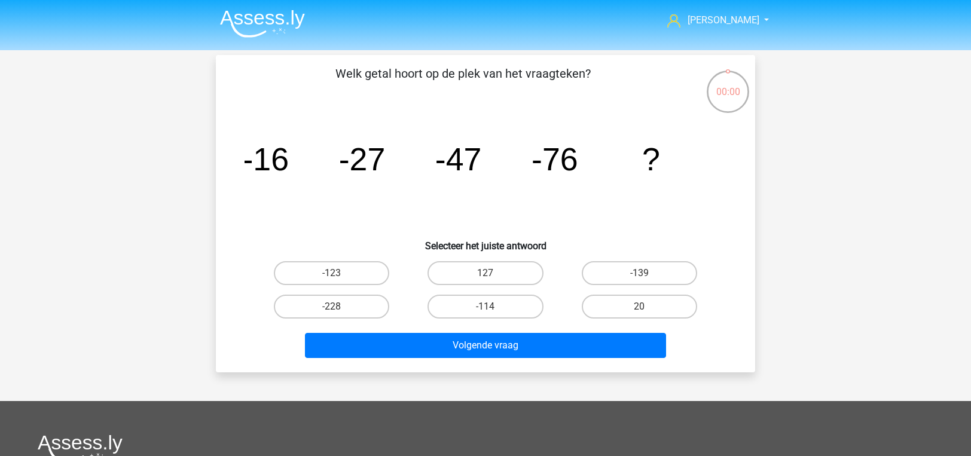 This screenshot has width=971, height=456. Describe the element at coordinates (639, 307) in the screenshot. I see `label: 20` at that location.